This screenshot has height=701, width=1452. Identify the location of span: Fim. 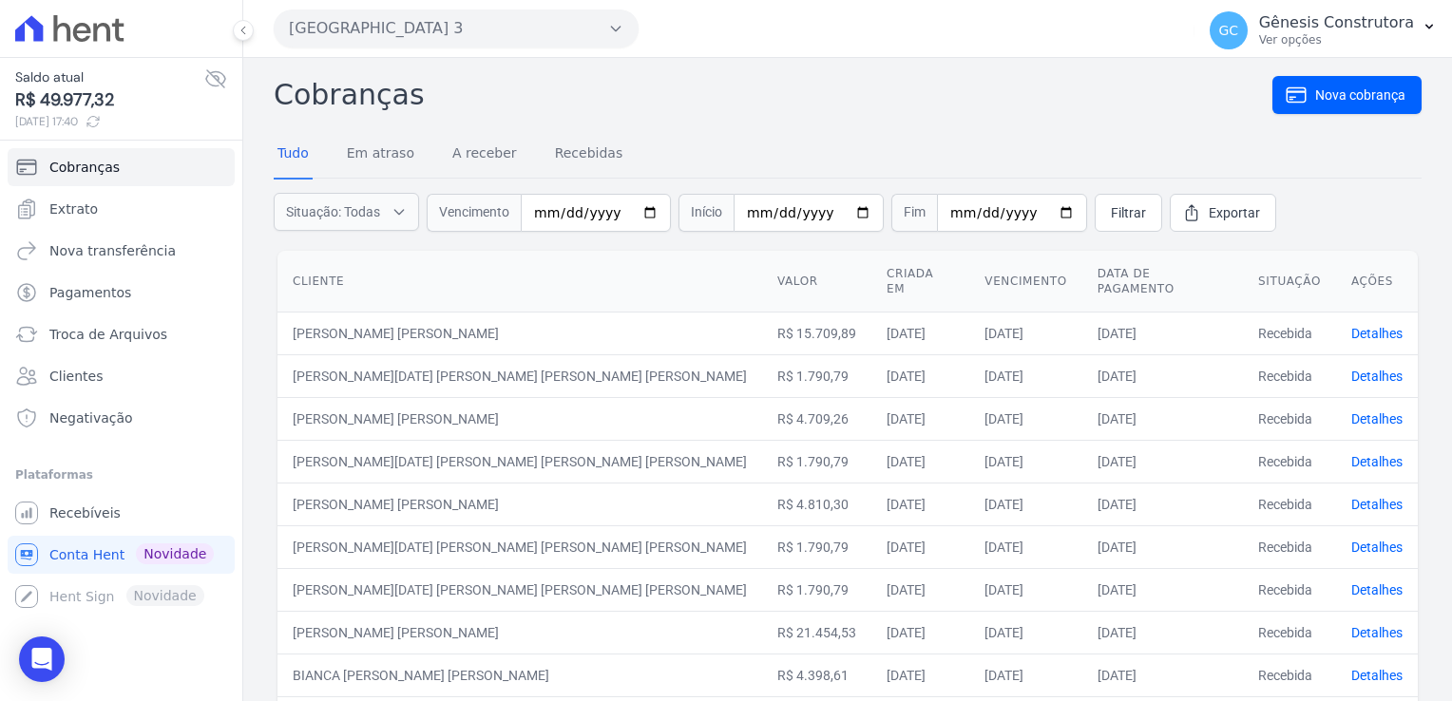
(914, 213).